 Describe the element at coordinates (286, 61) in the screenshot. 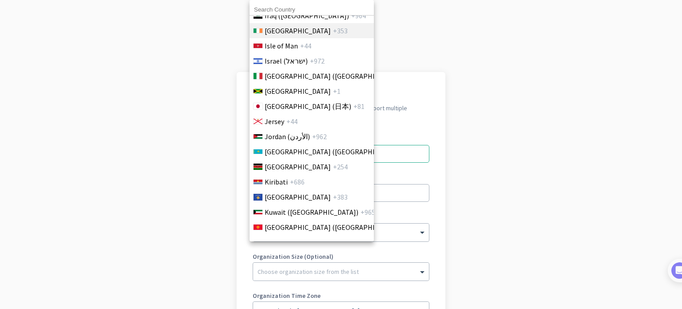

I see `span: Israel (‫ישראל‬‎)` at that location.